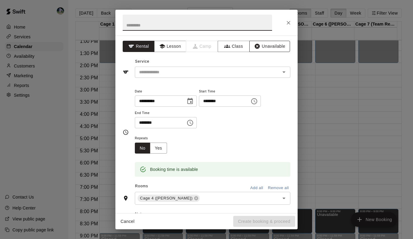 Image resolution: width=413 pixels, height=239 pixels. Describe the element at coordinates (126, 198) in the screenshot. I see `svg: Rooms` at that location.